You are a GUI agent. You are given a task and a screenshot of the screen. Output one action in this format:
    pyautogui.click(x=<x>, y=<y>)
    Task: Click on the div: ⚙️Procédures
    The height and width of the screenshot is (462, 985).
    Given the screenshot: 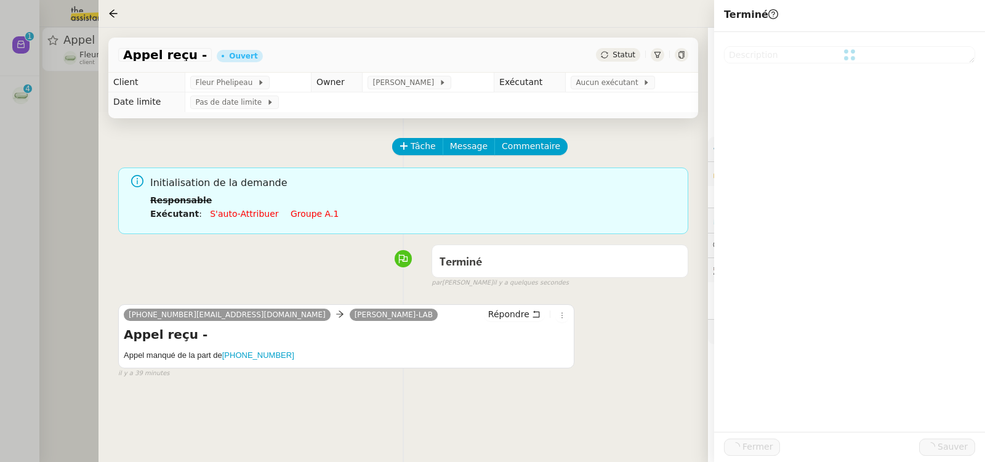 What is the action you would take?
    pyautogui.click(x=846, y=148)
    